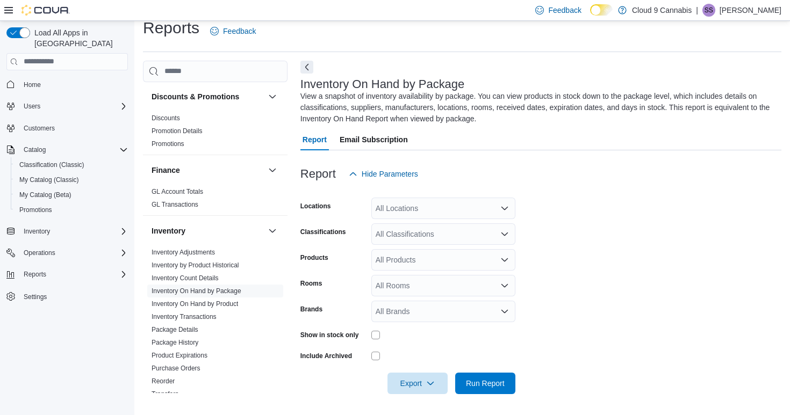  I want to click on a: My Catalog (Classic), so click(49, 180).